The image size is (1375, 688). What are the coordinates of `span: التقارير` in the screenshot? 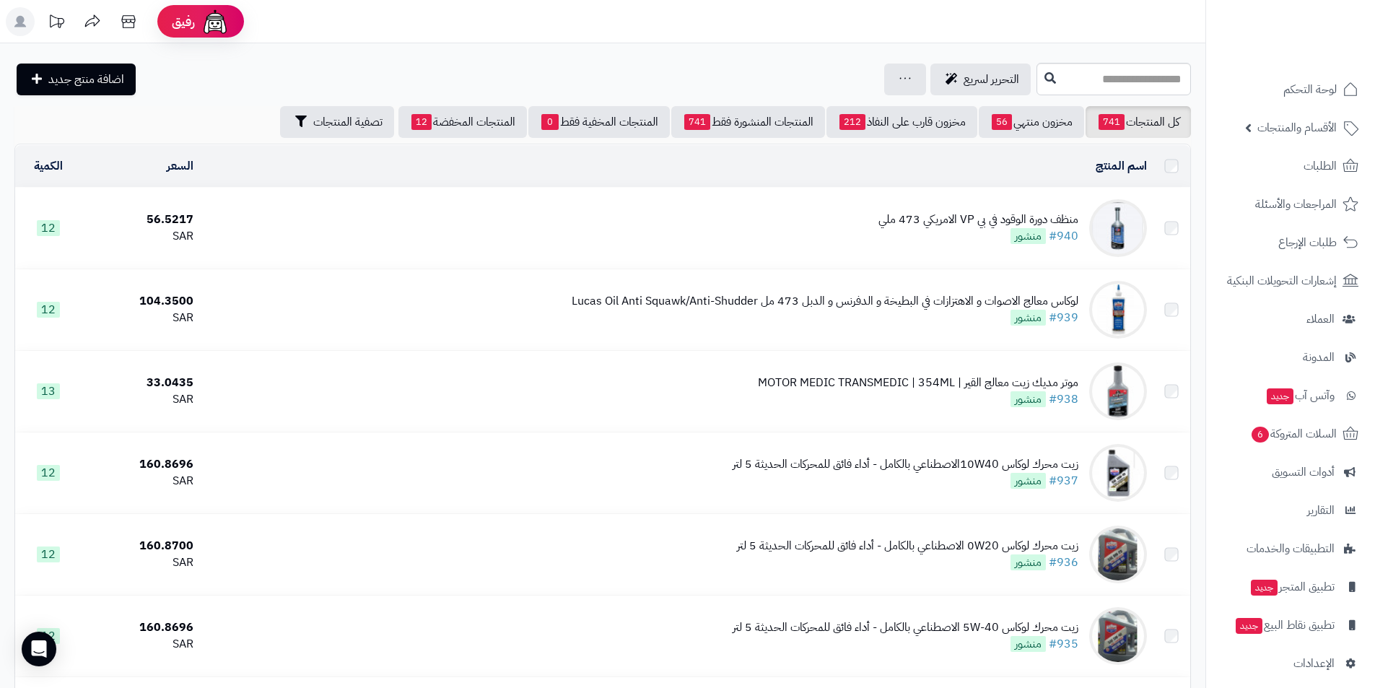 It's located at (1321, 510).